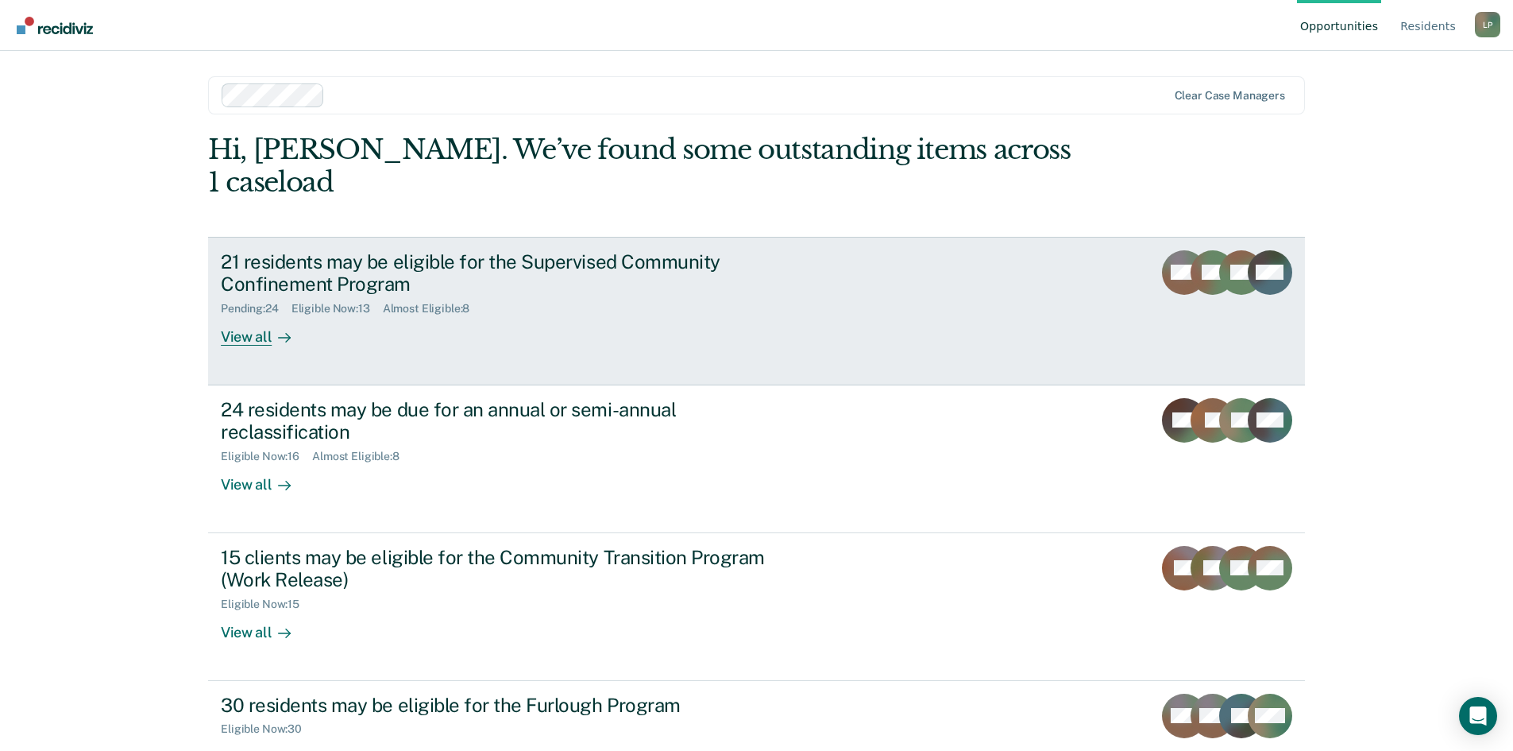 The height and width of the screenshot is (751, 1513). Describe the element at coordinates (500, 273) in the screenshot. I see `div: 21 residents may be eligible for the Supervised Community Confinement Program` at that location.